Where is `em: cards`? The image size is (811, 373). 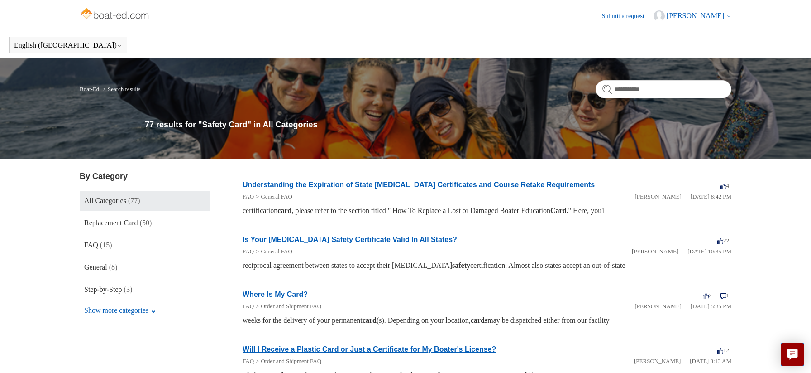
em: cards is located at coordinates (479, 320).